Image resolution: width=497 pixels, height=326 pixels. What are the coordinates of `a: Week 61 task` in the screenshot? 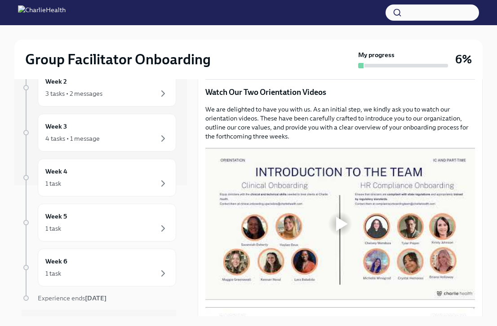 It's located at (99, 267).